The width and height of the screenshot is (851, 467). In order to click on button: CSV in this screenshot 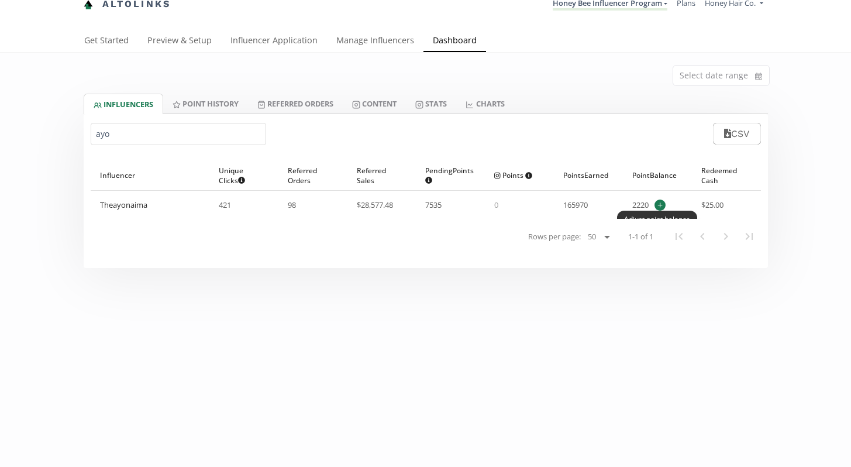, I will do `click(736, 133)`.